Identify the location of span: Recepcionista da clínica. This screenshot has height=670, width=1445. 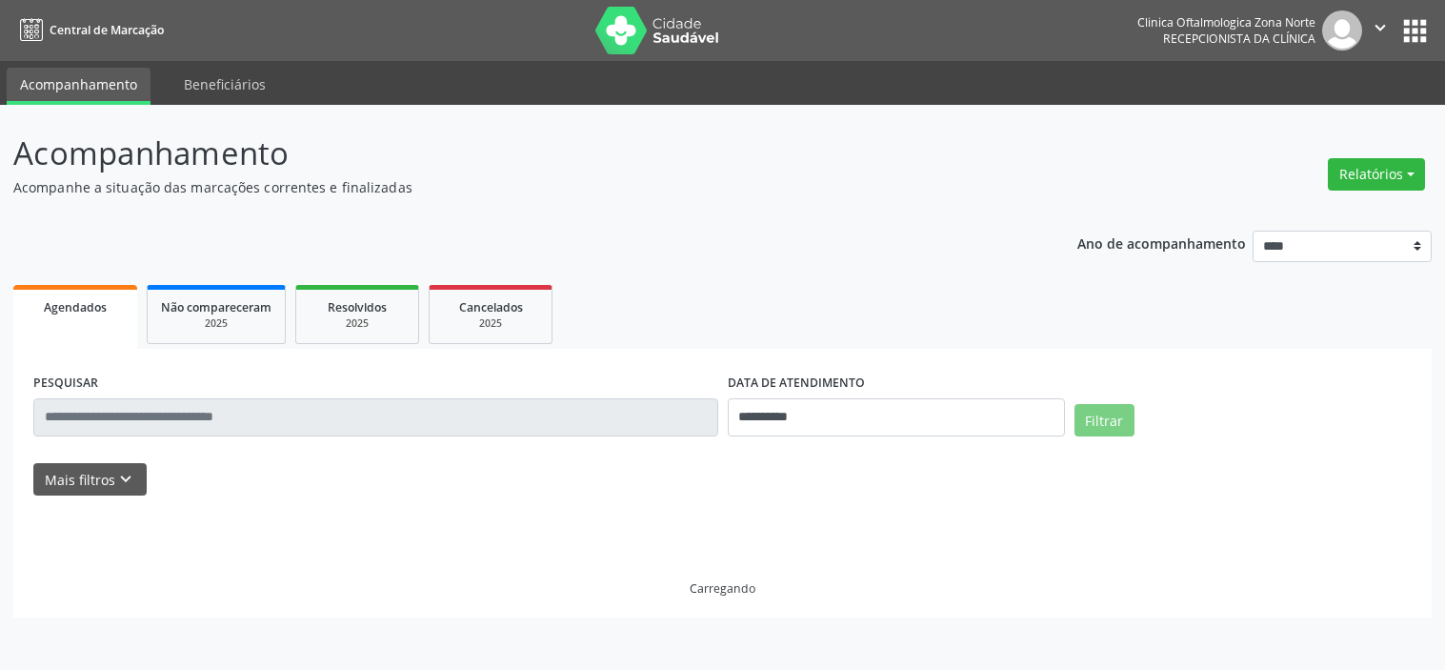
(1239, 38).